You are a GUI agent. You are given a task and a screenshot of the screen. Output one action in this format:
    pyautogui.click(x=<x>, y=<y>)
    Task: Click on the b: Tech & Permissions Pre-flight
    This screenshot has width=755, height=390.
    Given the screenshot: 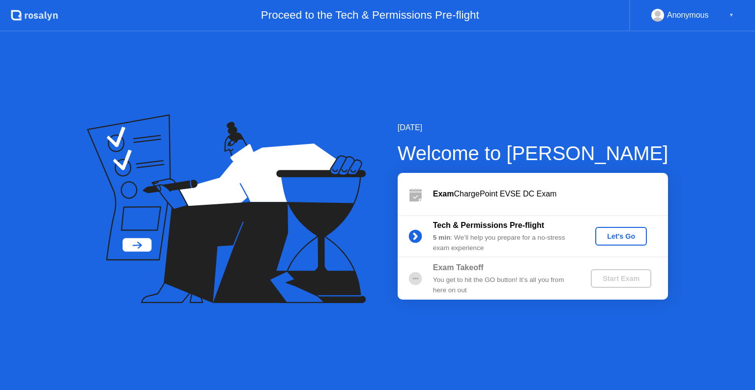 What is the action you would take?
    pyautogui.click(x=489, y=225)
    